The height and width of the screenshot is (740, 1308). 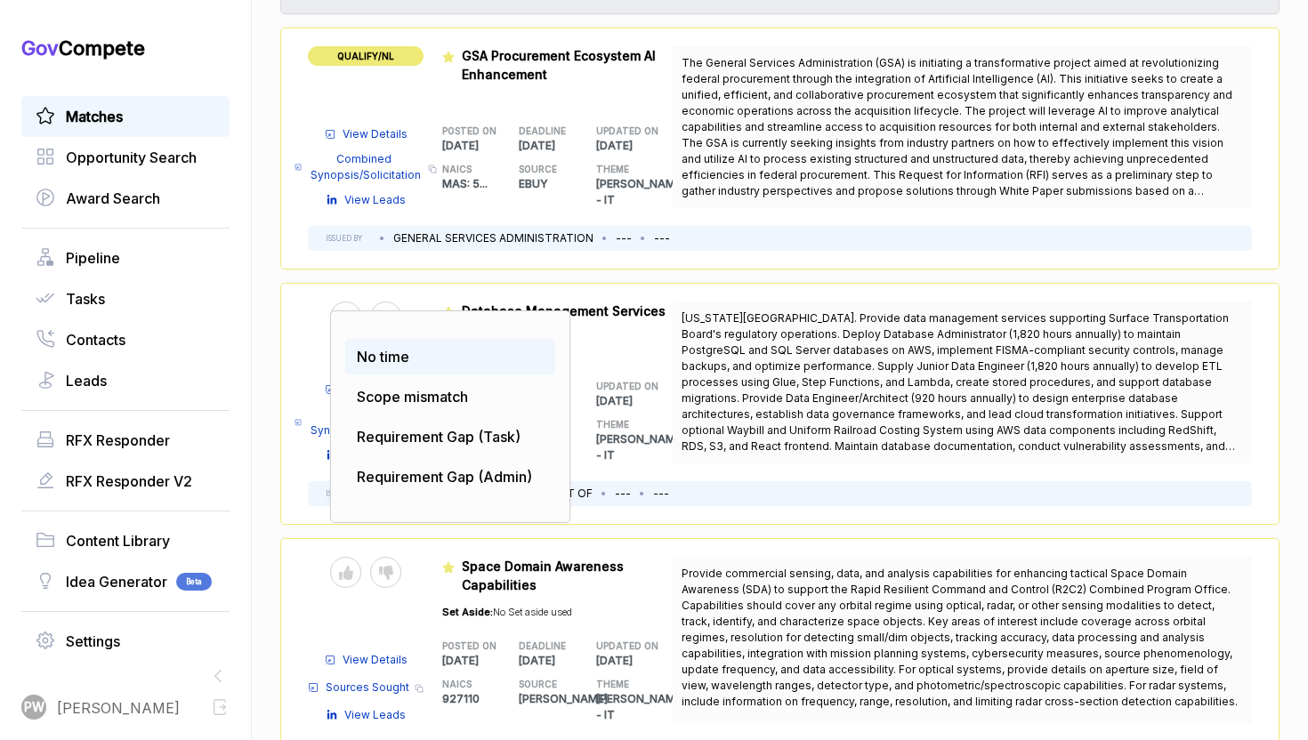 I want to click on a: Pipeline, so click(x=125, y=258).